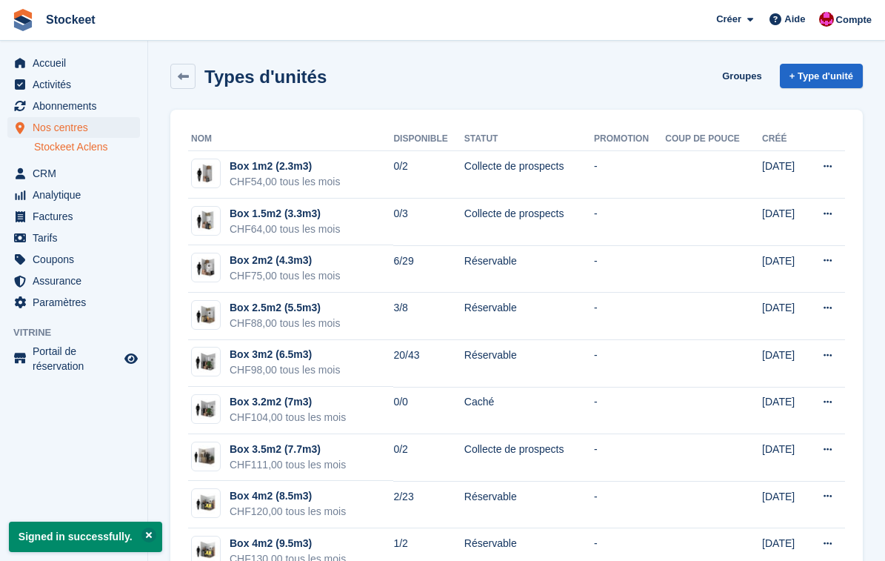 This screenshot has height=561, width=885. I want to click on div: CHF120,00 tous les mois, so click(287, 511).